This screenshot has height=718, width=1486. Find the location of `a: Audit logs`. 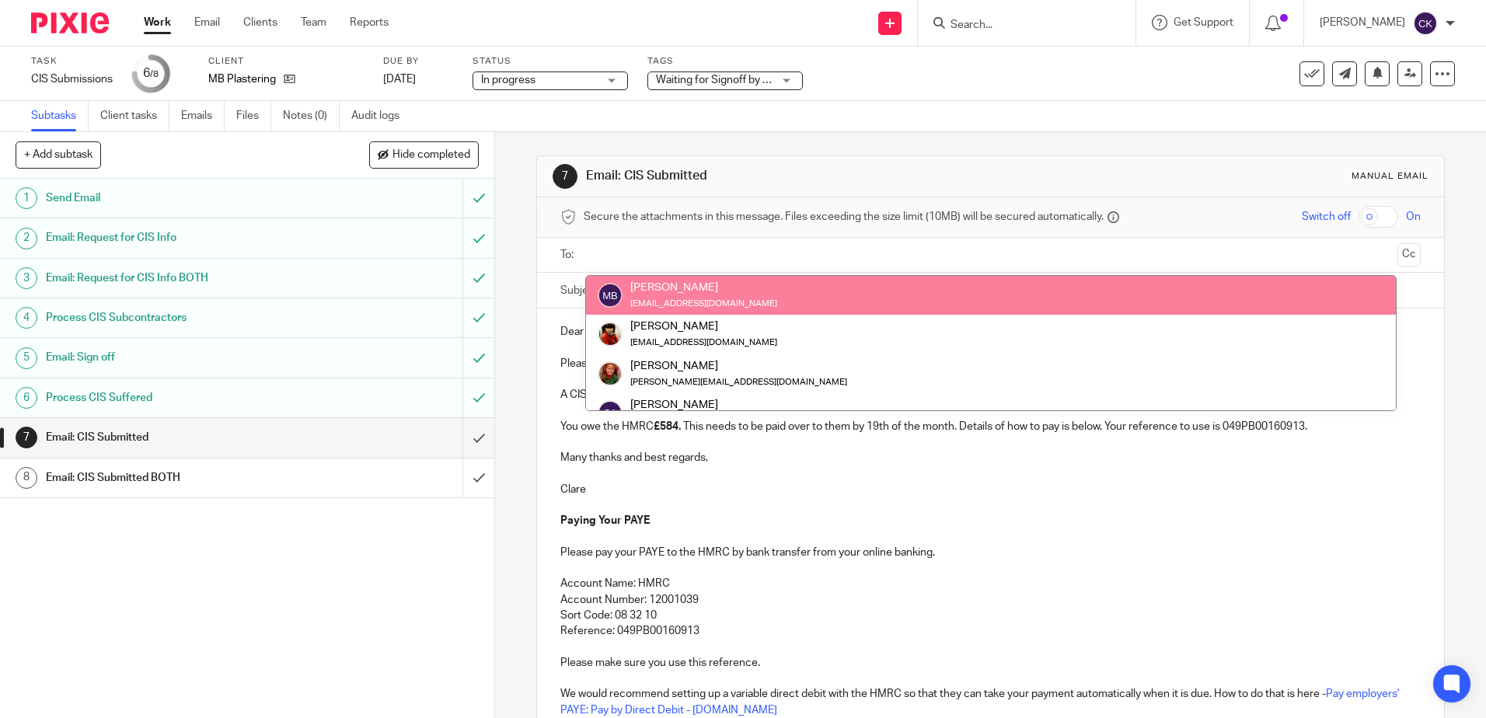

a: Audit logs is located at coordinates (381, 116).